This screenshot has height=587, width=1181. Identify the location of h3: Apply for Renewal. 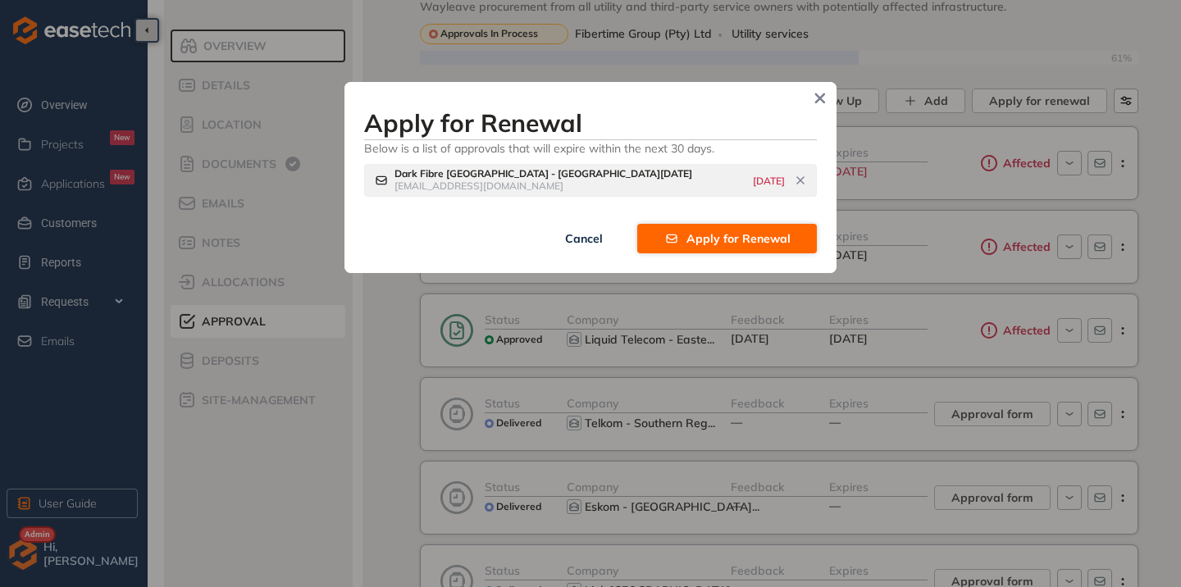
(591, 123).